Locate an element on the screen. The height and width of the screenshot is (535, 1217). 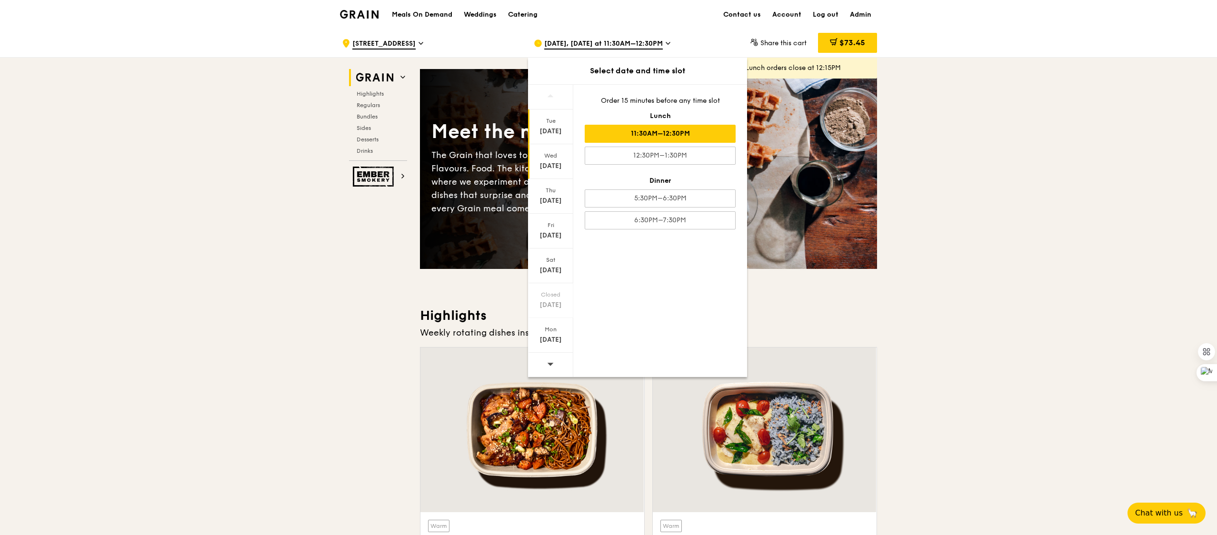
a: Account is located at coordinates (786, 15).